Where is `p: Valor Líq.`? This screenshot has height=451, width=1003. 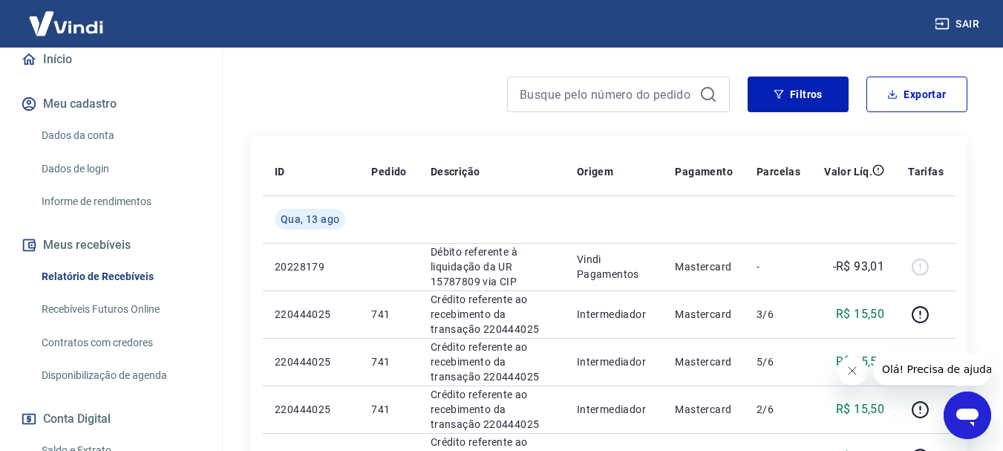 p: Valor Líq. is located at coordinates (848, 171).